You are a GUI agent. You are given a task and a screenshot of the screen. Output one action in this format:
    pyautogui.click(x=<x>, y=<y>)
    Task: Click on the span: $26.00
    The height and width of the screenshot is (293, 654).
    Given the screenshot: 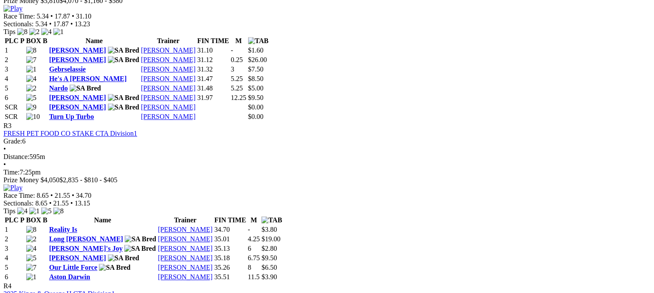 What is the action you would take?
    pyautogui.click(x=258, y=59)
    